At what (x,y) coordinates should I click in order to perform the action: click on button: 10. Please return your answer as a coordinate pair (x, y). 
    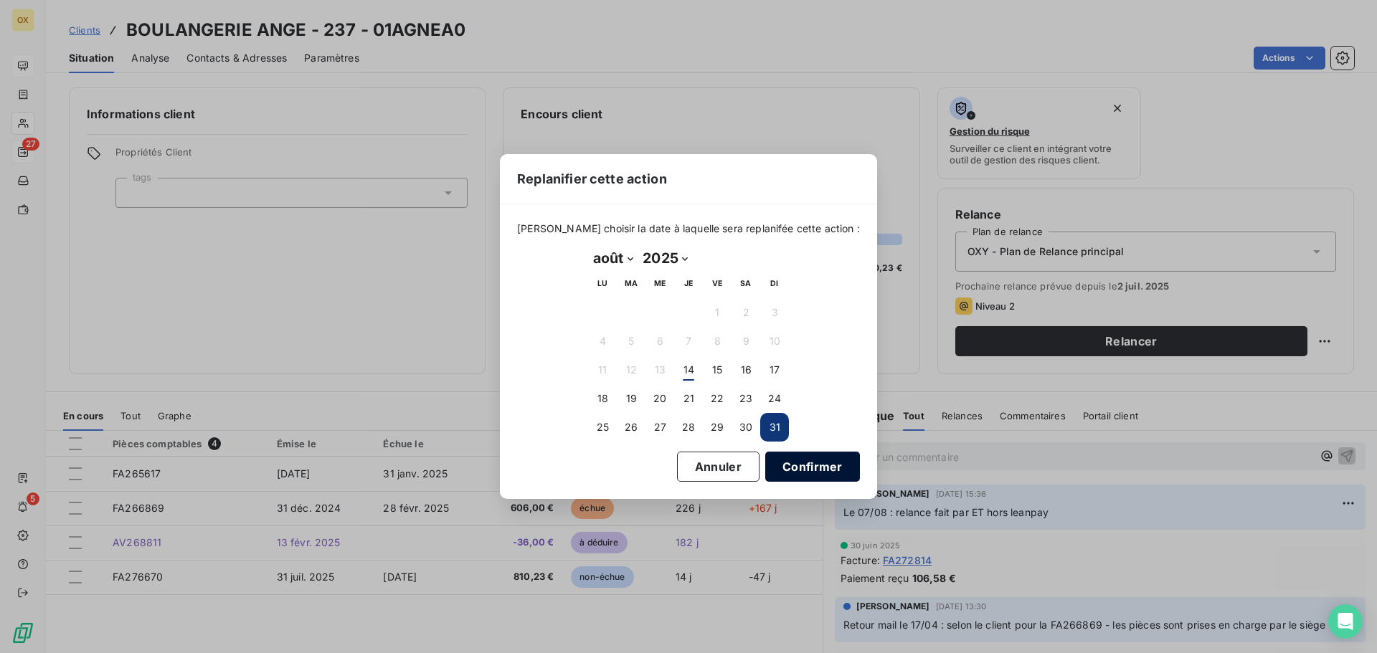
    Looking at the image, I should click on (774, 341).